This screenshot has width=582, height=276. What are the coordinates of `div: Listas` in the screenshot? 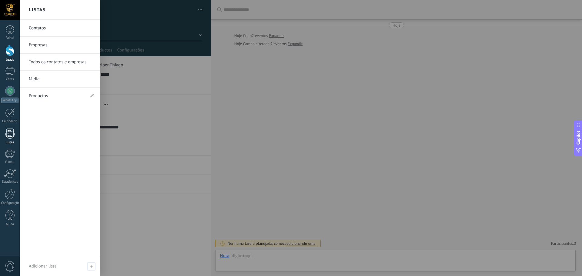 It's located at (10, 143).